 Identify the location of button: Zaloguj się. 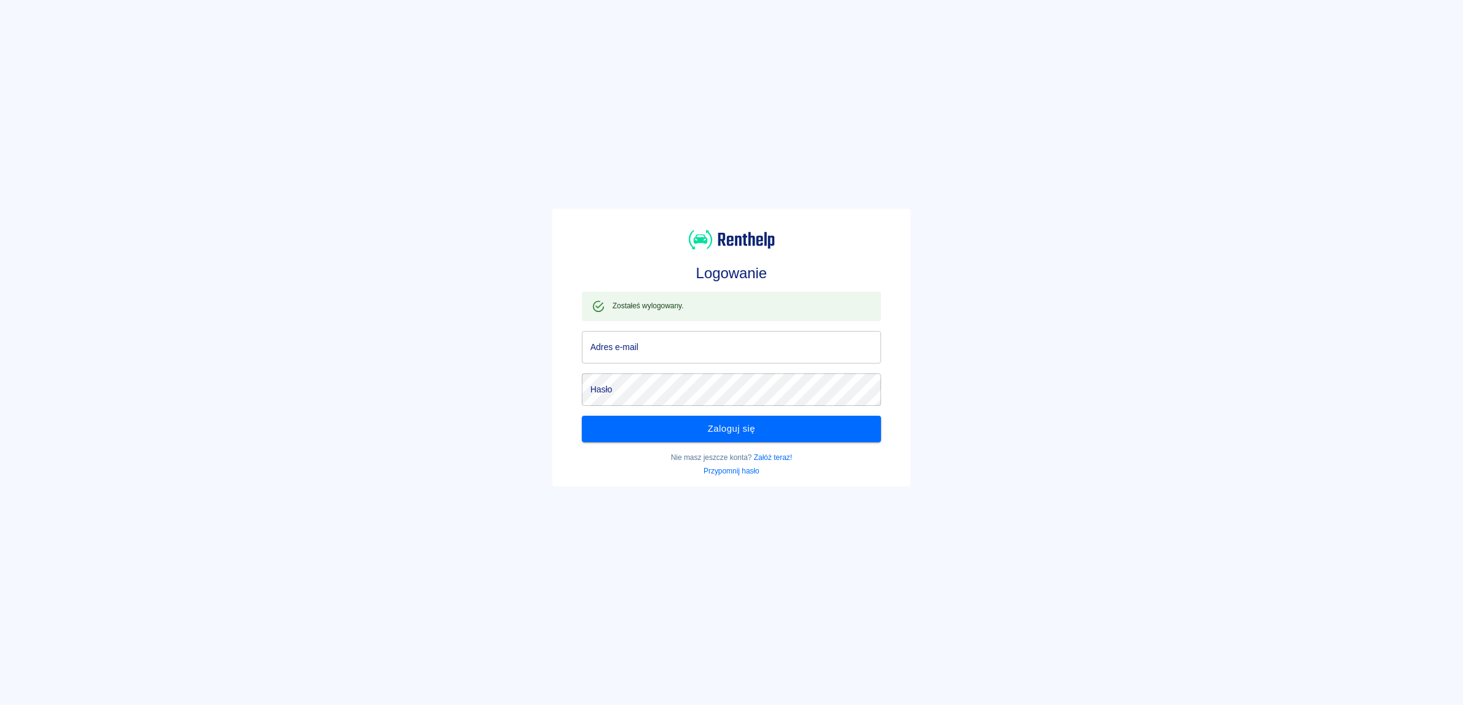
(731, 429).